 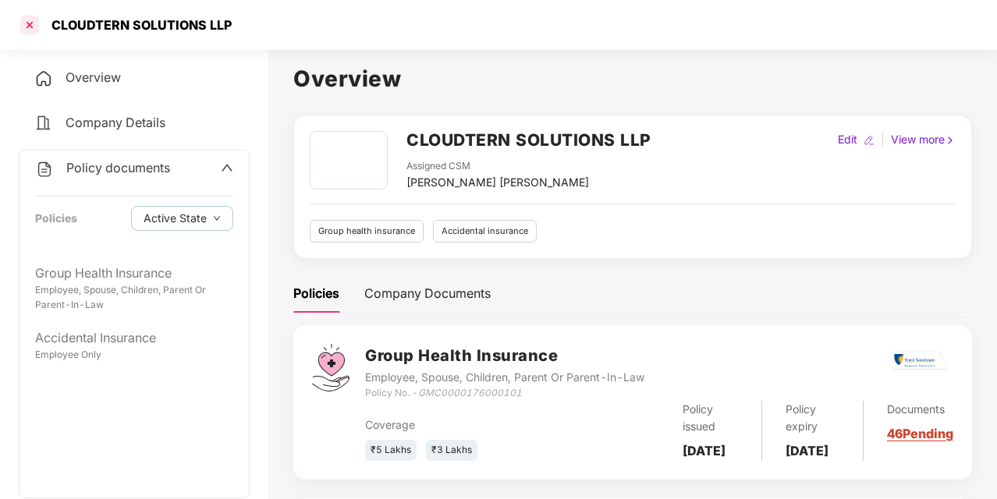 I want to click on div: ₹3 Lakhs, so click(x=452, y=450).